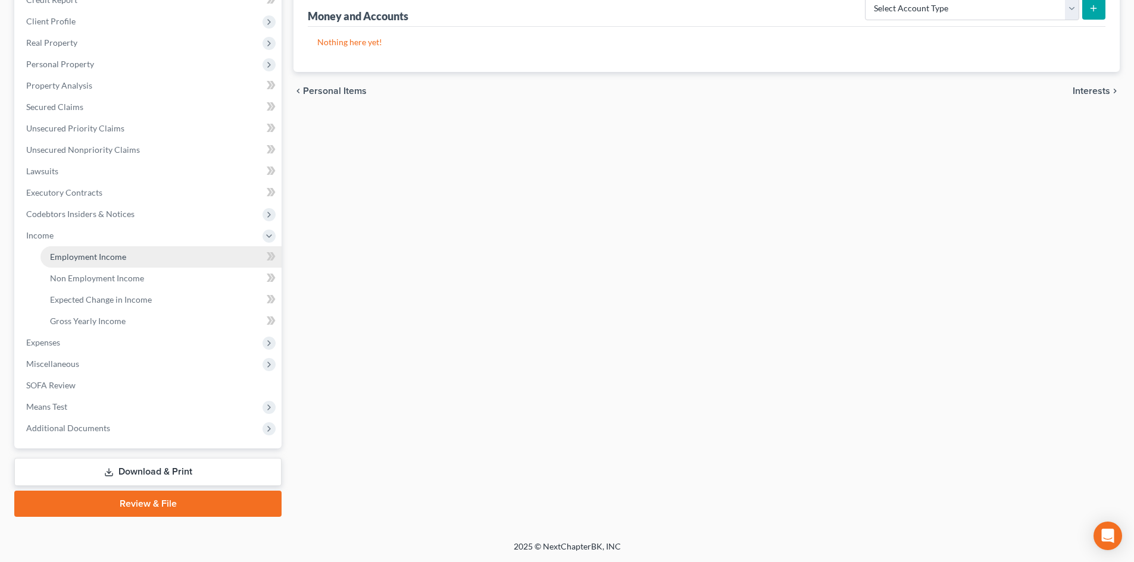  What do you see at coordinates (64, 192) in the screenshot?
I see `span: Executory Contracts` at bounding box center [64, 192].